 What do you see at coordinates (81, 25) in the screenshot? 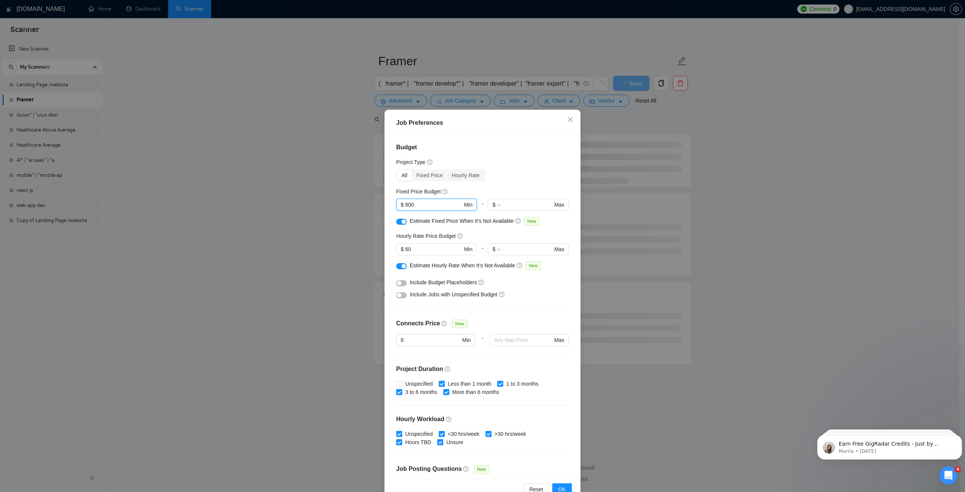
I see `p: Earn Free GigRadar Credits - Just by Sharing Your Story! 💬 Want more credits for sending proposal...` at bounding box center [81, 25].